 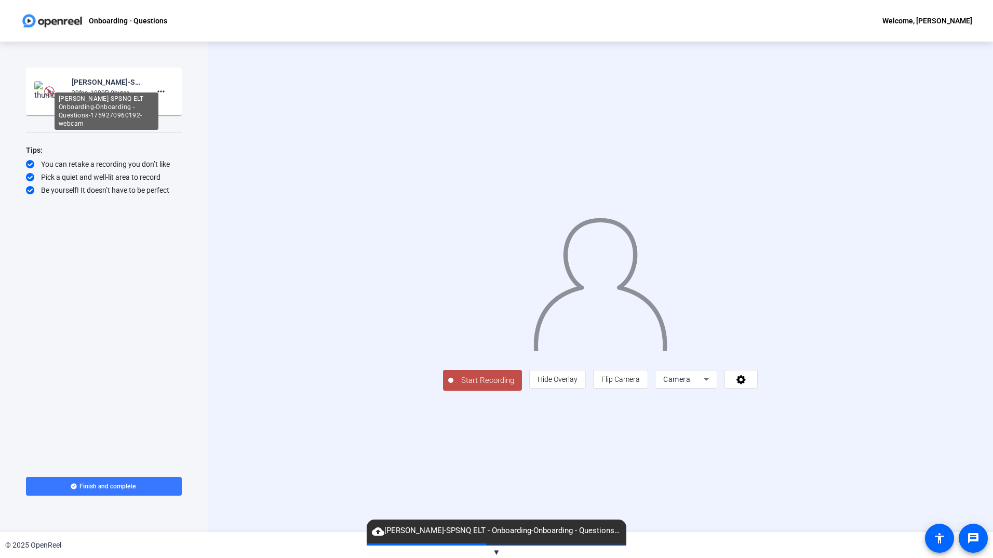 What do you see at coordinates (52, 21) in the screenshot?
I see `img: OpenReel logo` at bounding box center [52, 21].